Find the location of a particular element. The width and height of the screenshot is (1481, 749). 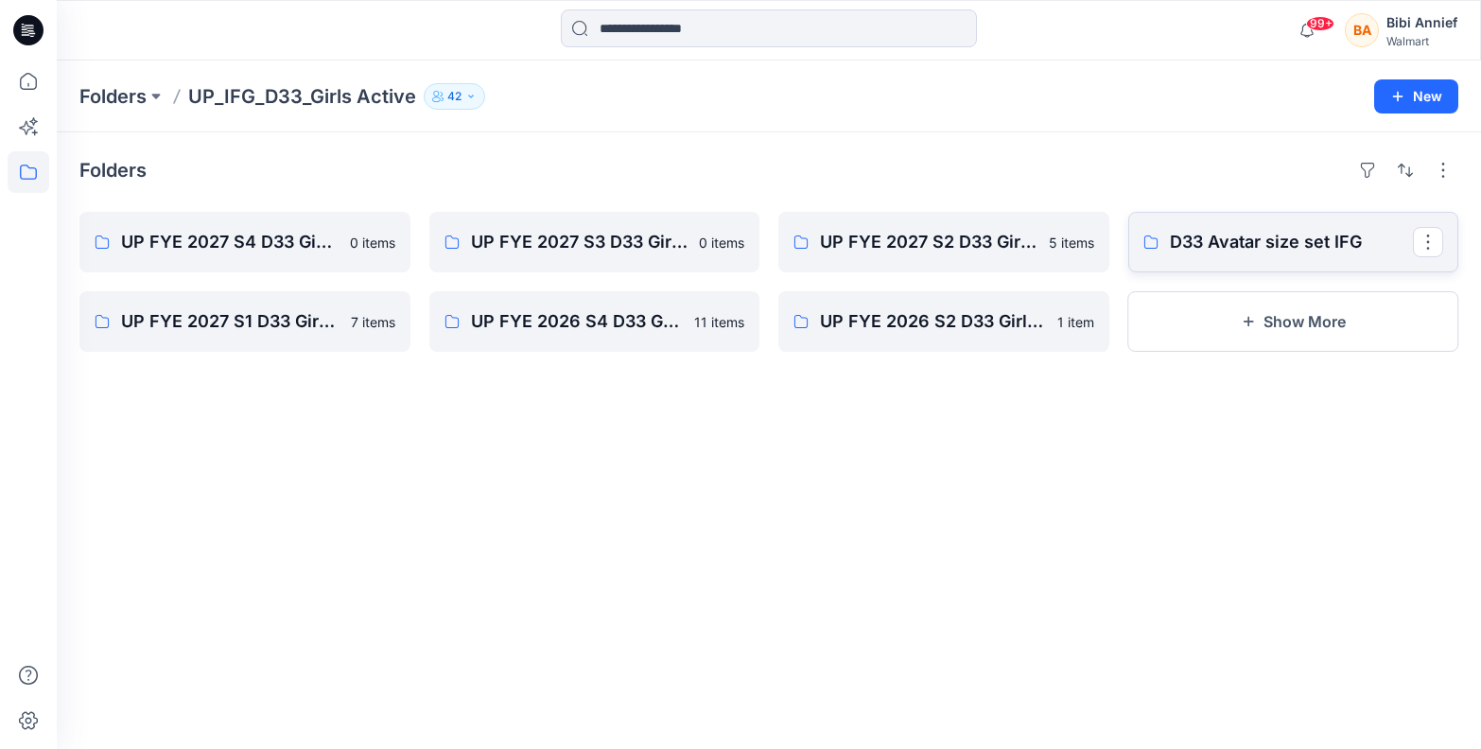

p: UP FYE 2027 S4 D33 Girls Active IFG is located at coordinates (230, 242).